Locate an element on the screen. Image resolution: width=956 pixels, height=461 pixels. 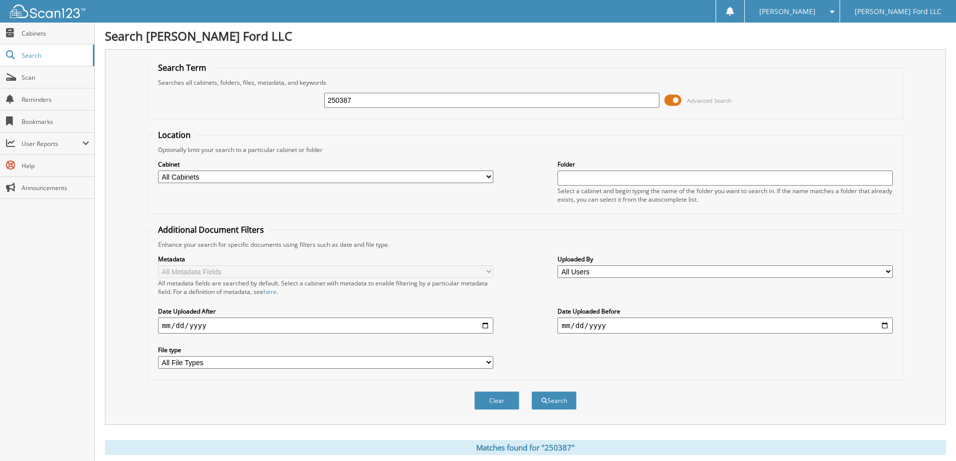
input: end is located at coordinates (725, 326).